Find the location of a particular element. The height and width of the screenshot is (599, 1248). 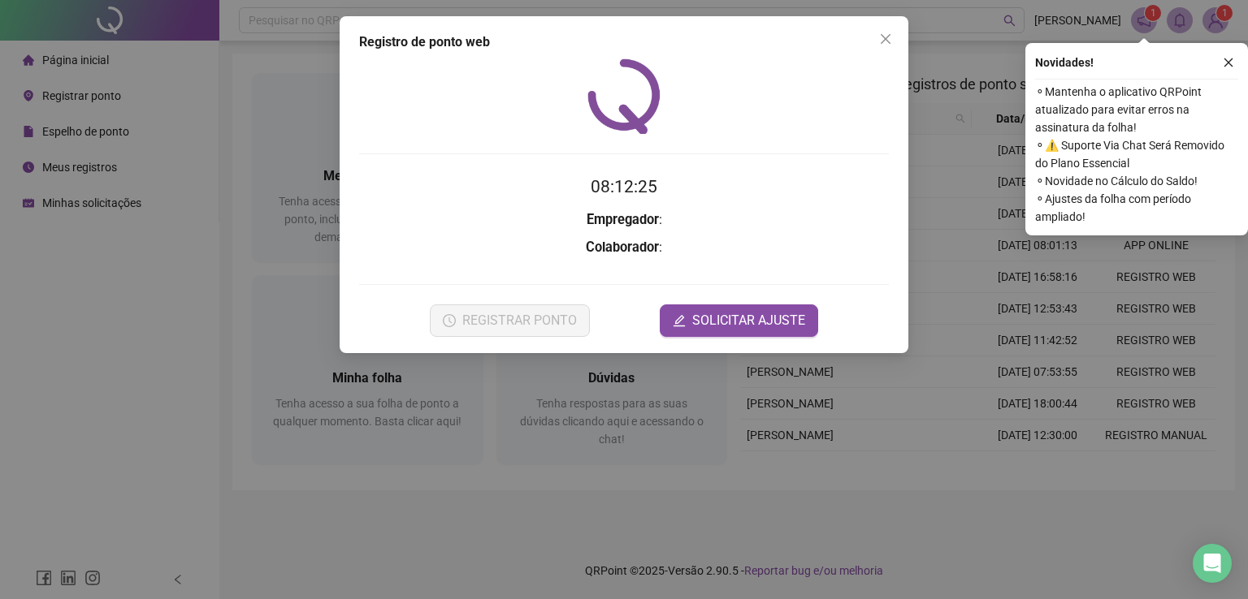

span: edit is located at coordinates (679, 321).